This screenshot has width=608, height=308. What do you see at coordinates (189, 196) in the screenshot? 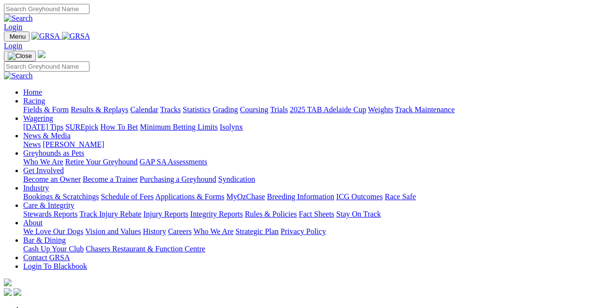
I see `a: Applications & Forms` at bounding box center [189, 196].